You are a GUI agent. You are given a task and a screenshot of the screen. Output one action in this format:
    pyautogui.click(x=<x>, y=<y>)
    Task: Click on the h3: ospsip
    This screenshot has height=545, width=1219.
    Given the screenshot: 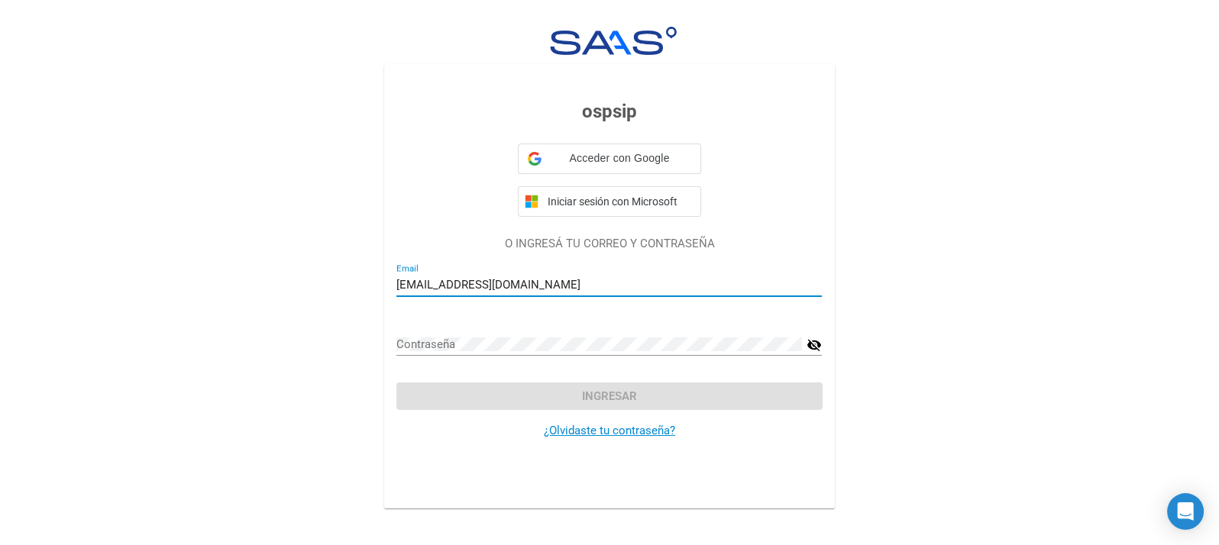 What is the action you would take?
    pyautogui.click(x=609, y=111)
    